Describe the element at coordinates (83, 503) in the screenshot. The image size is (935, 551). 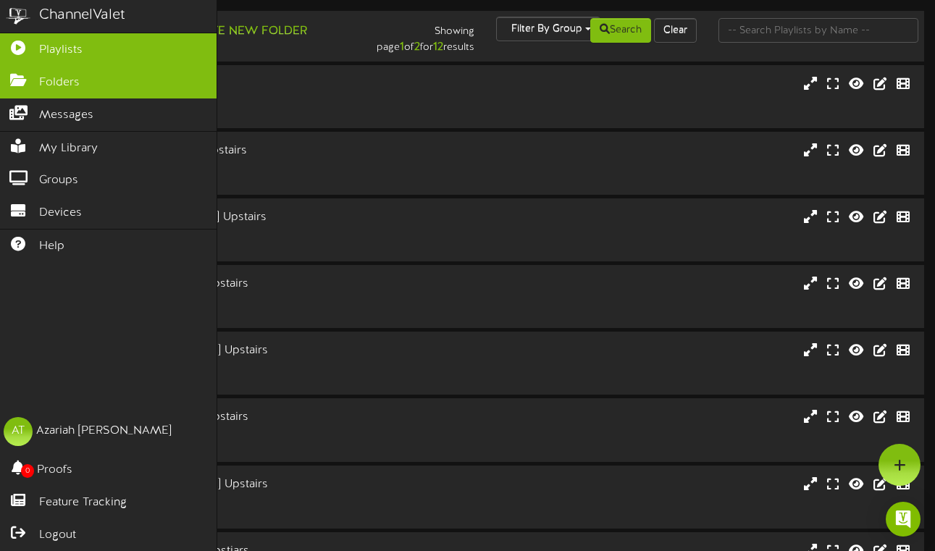
I see `span: Feature Tracking` at that location.